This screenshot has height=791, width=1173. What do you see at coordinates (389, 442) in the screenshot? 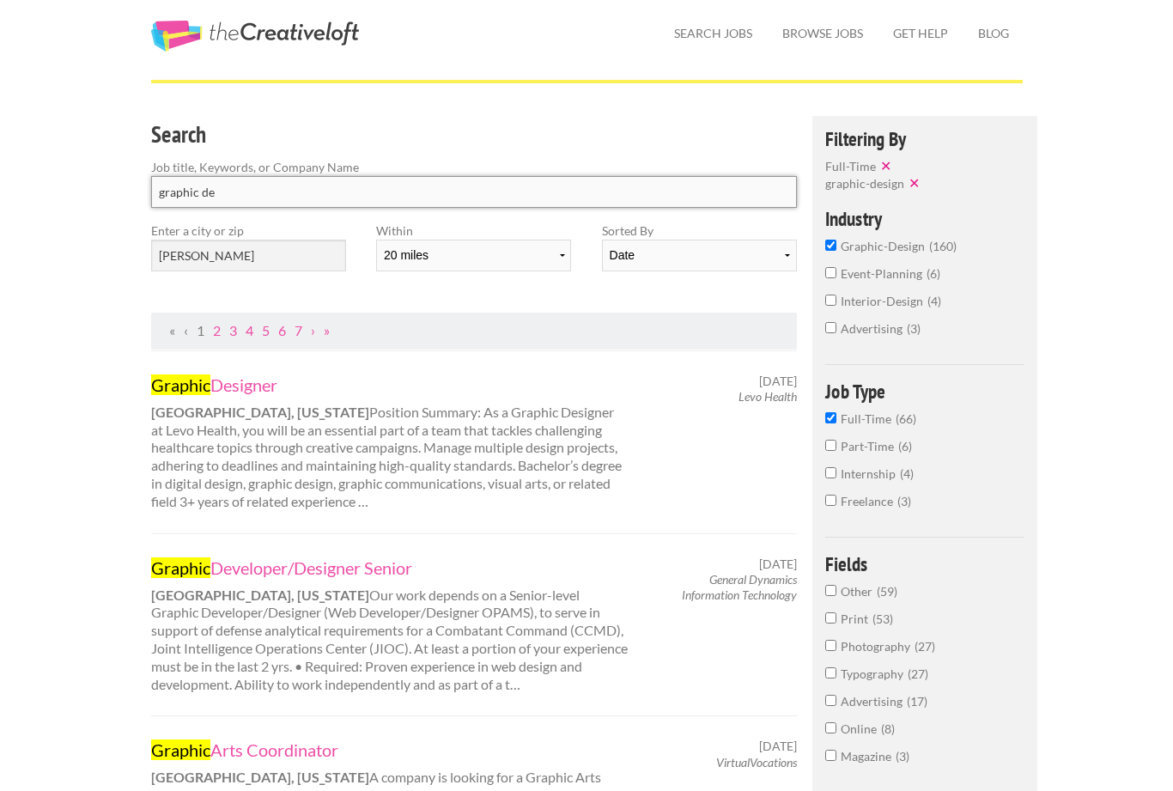
I see `div: Position Summary: As a Graphic Designer at Levo Health, you will be an essential part of a team t...` at bounding box center [389, 442].